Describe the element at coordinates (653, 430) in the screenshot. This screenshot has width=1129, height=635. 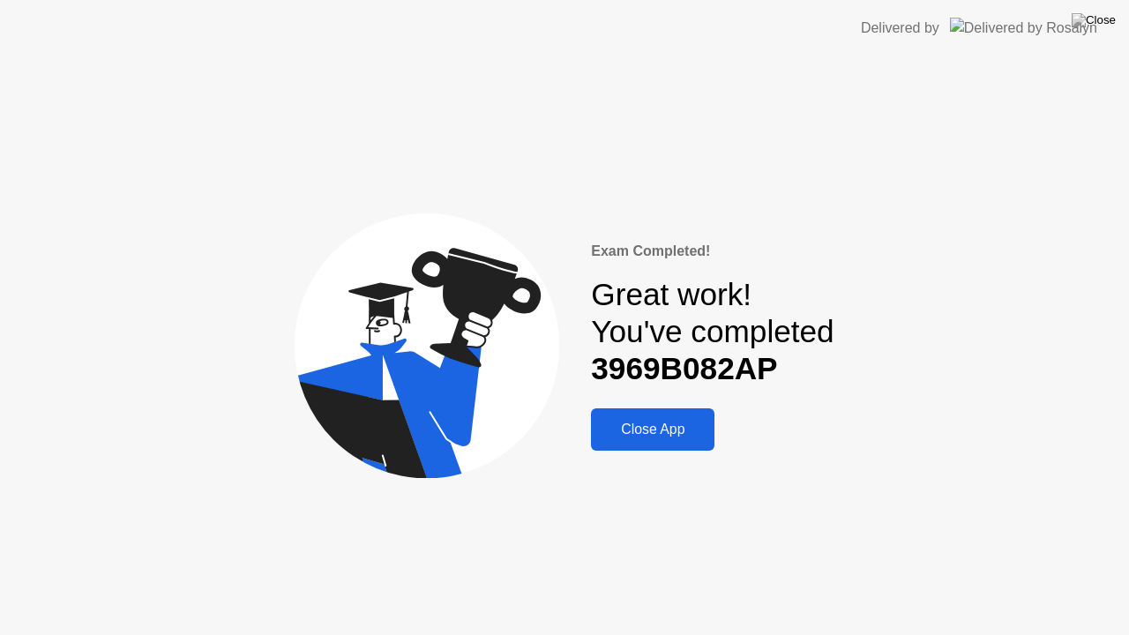
I see `div: Close App` at that location.